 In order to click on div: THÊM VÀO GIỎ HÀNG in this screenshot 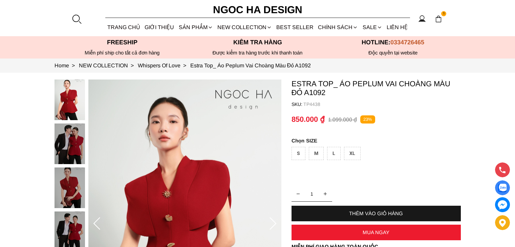, I will do `click(376, 213)`.